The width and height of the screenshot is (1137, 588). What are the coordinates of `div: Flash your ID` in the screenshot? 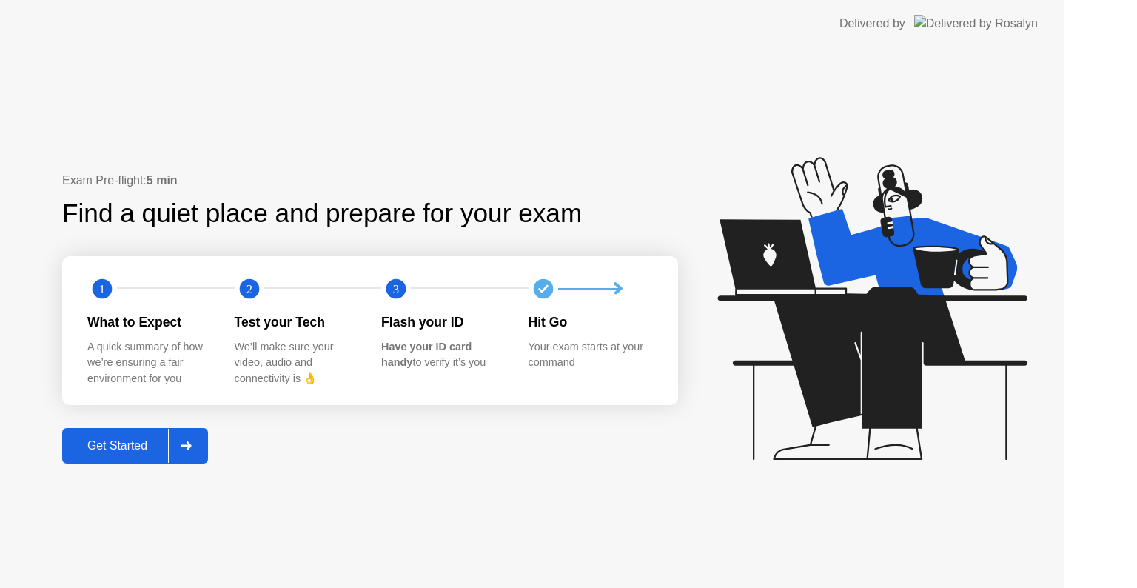 It's located at (443, 322).